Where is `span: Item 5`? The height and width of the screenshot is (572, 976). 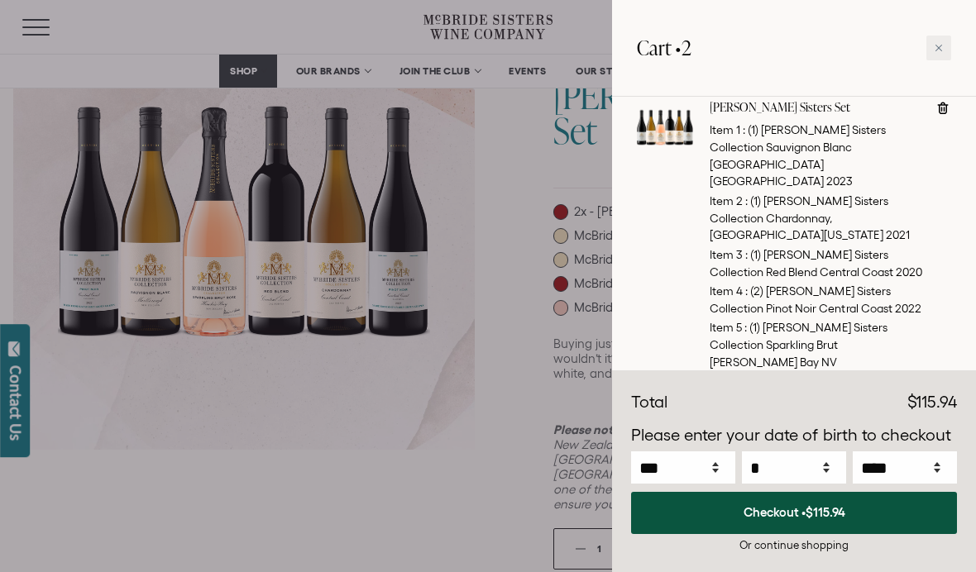 span: Item 5 is located at coordinates (725, 328).